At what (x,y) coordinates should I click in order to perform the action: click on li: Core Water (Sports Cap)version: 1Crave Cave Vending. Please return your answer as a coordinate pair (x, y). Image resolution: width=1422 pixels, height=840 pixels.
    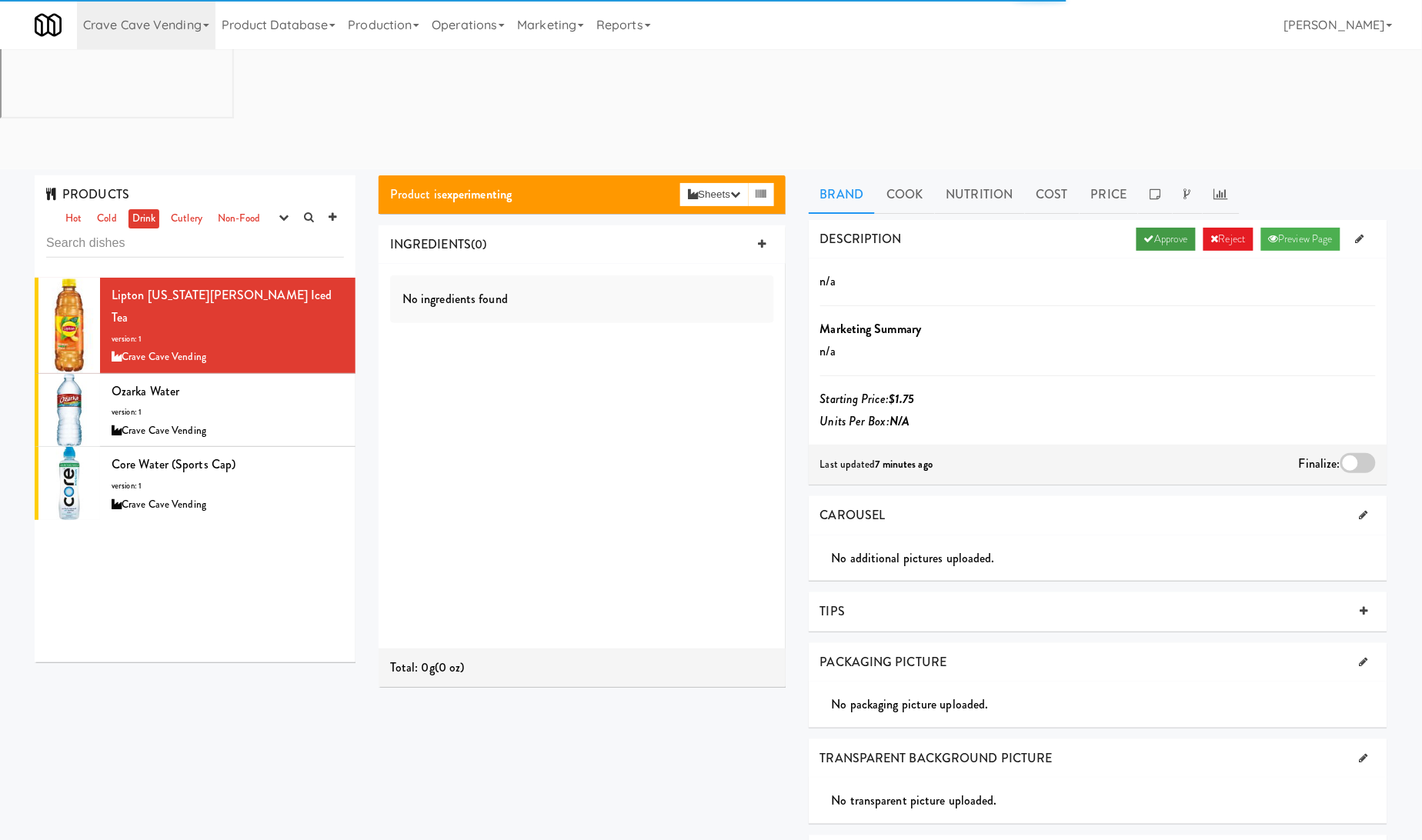
    Looking at the image, I should click on (194, 483).